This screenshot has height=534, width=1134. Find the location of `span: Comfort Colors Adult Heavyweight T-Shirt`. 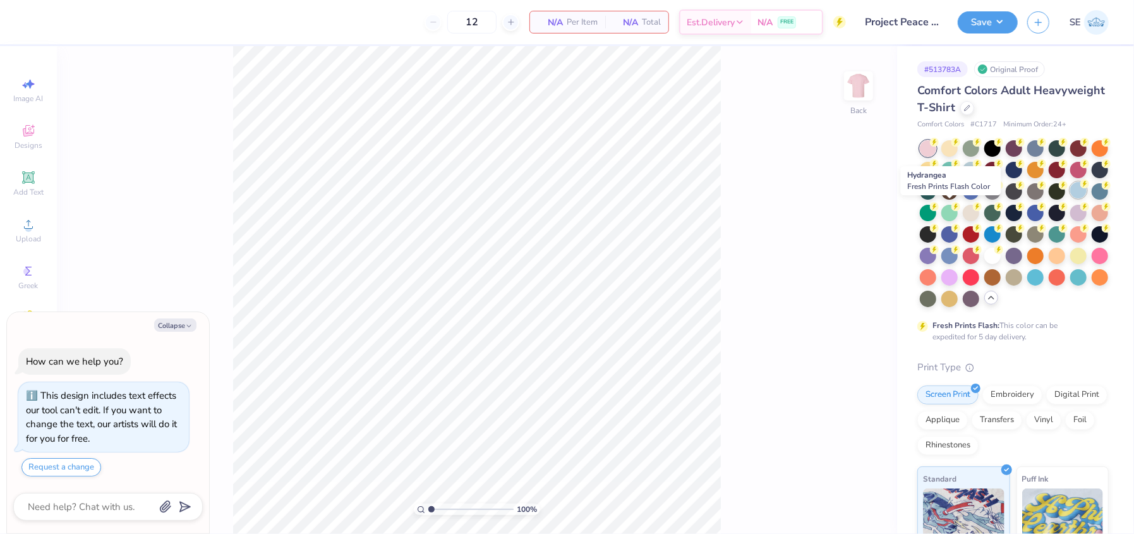

span: Comfort Colors Adult Heavyweight T-Shirt is located at coordinates (1011, 99).